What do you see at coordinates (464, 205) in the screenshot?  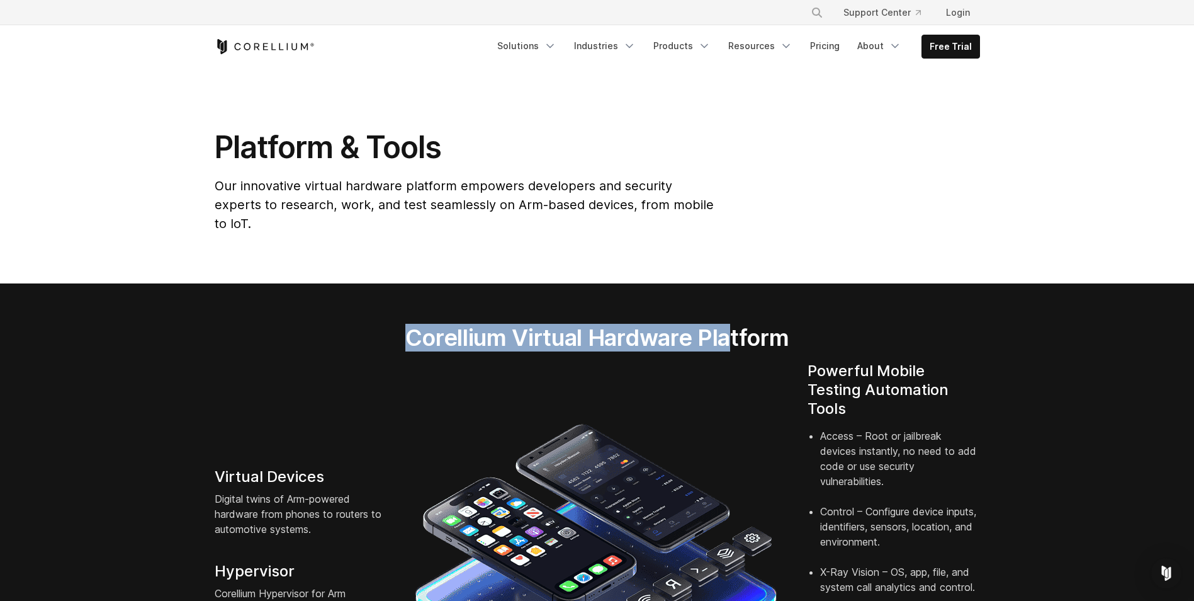 I see `span: Our innovative virtual hardware platform empowers developers and security experts to research, wo...` at bounding box center [464, 205].